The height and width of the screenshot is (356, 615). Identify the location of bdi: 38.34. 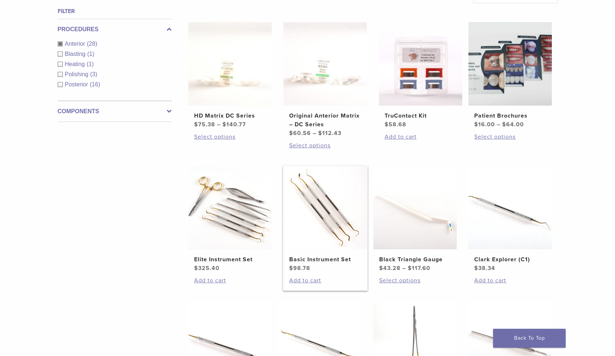
(485, 268).